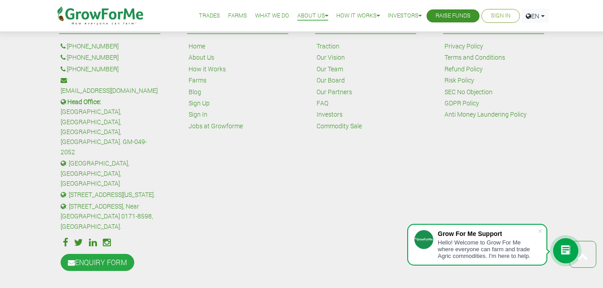 The image size is (603, 288). I want to click on a: Anti Money Laundering Policy, so click(485, 114).